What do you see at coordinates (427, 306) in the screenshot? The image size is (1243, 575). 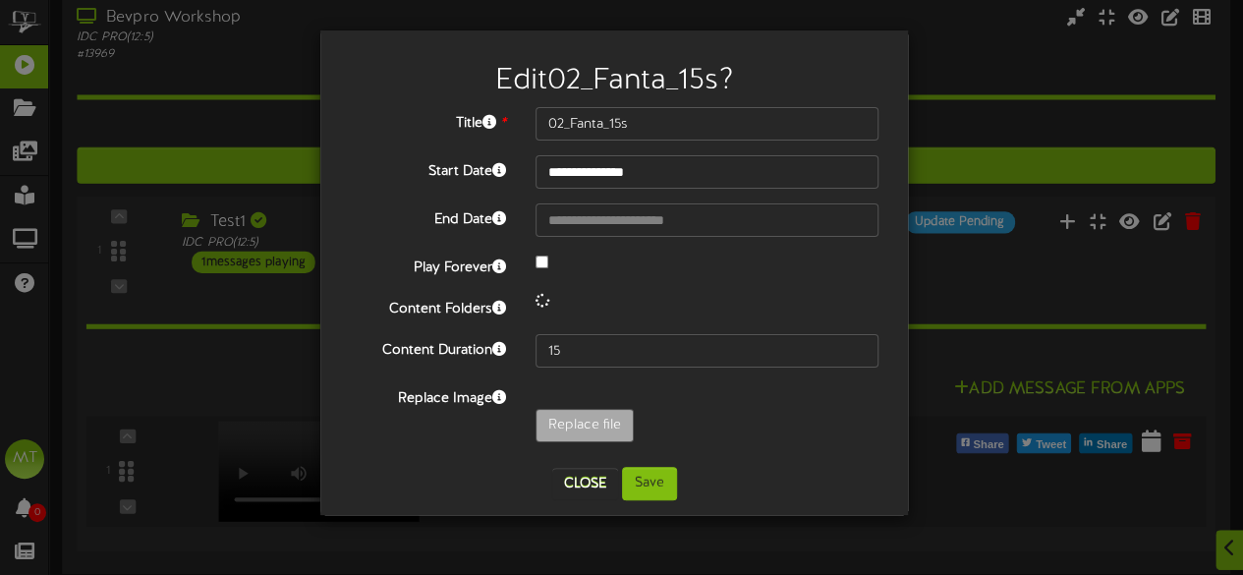 I see `label: Content Folders` at bounding box center [427, 306].